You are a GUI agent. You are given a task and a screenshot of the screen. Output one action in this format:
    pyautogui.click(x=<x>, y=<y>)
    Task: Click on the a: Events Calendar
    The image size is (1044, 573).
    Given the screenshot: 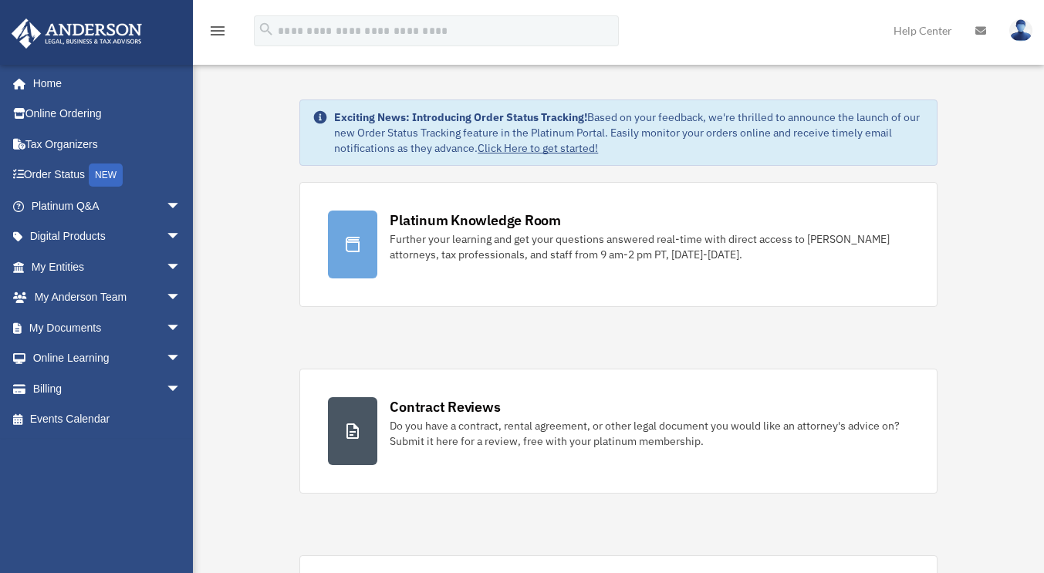 What is the action you would take?
    pyautogui.click(x=107, y=420)
    